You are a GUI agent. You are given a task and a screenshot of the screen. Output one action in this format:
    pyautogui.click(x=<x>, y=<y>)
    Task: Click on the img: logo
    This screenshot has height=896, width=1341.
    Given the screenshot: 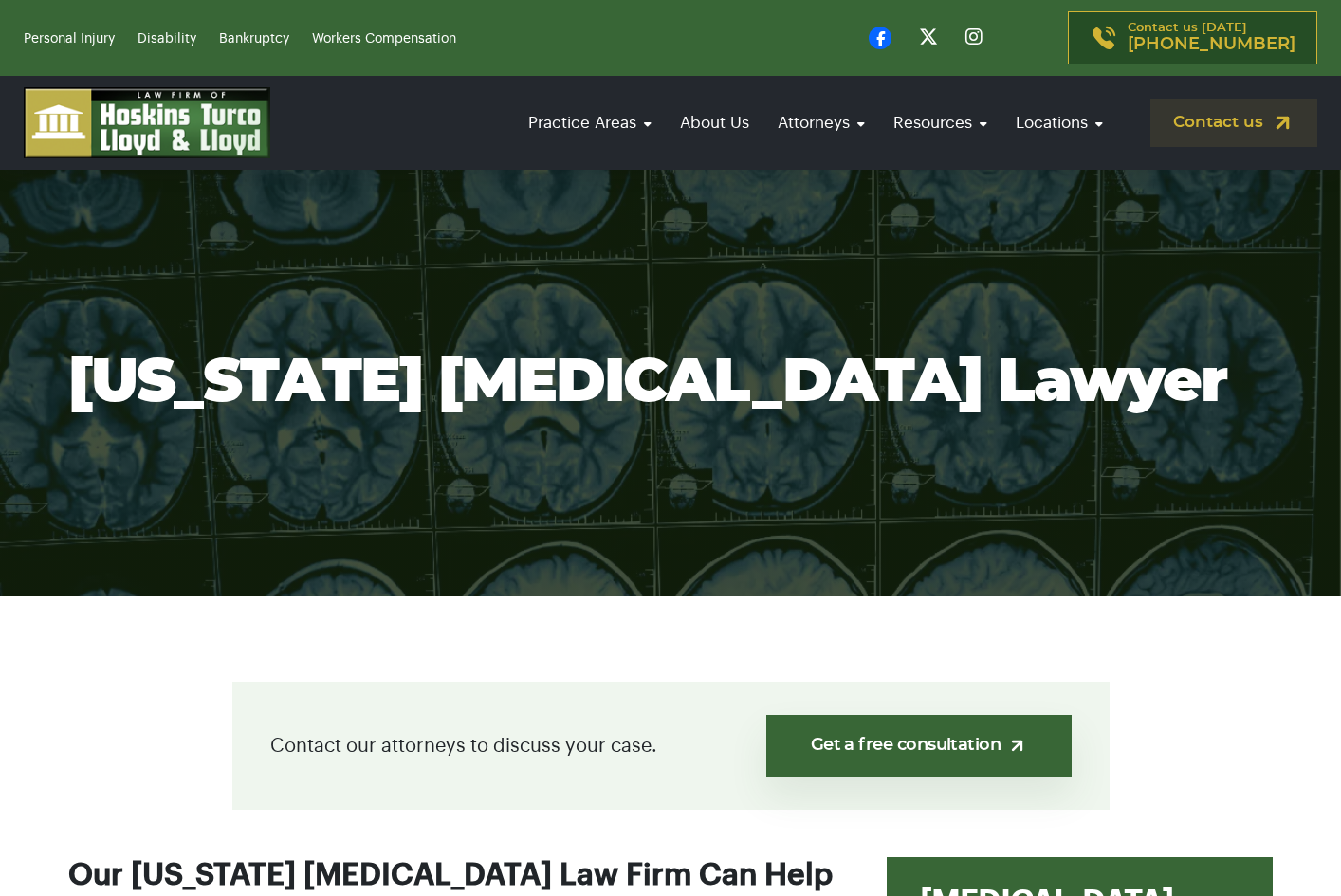 What is the action you would take?
    pyautogui.click(x=147, y=122)
    